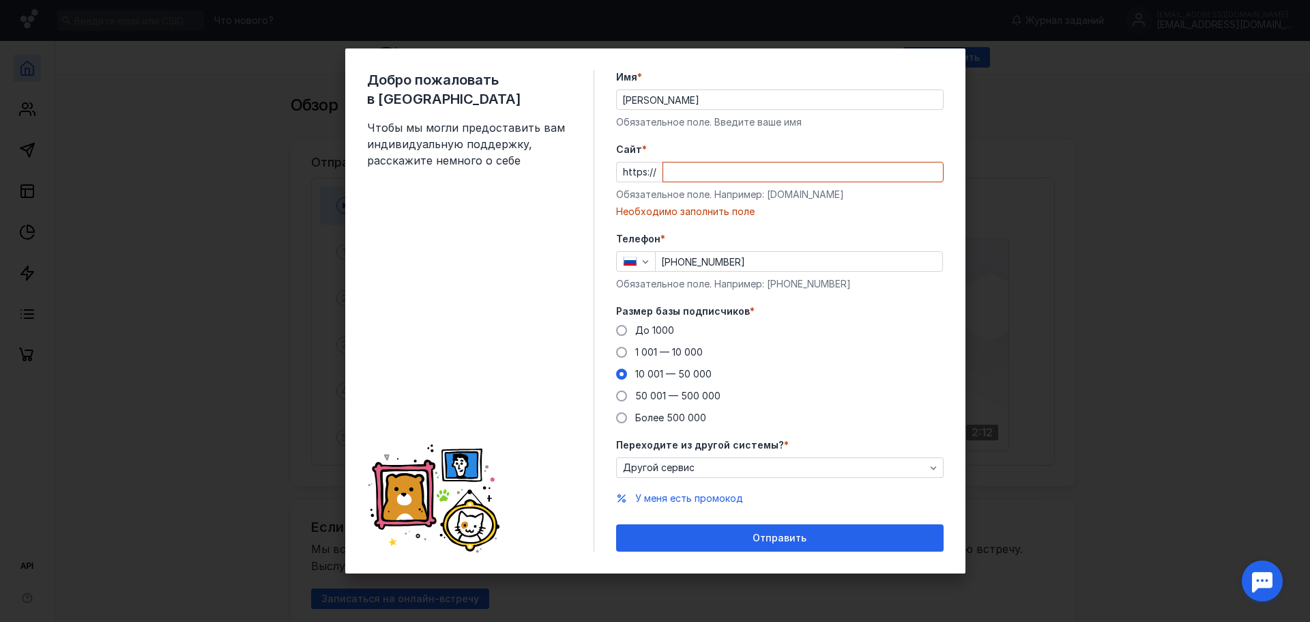 This screenshot has width=1310, height=622. What do you see at coordinates (780, 122) in the screenshot?
I see `div: Обязательное поле. Введите ваше имя` at bounding box center [780, 122].